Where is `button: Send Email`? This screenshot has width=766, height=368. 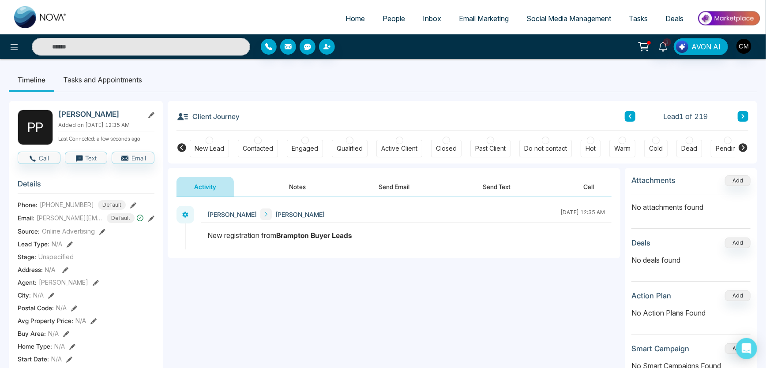
button: Send Email is located at coordinates (394, 187).